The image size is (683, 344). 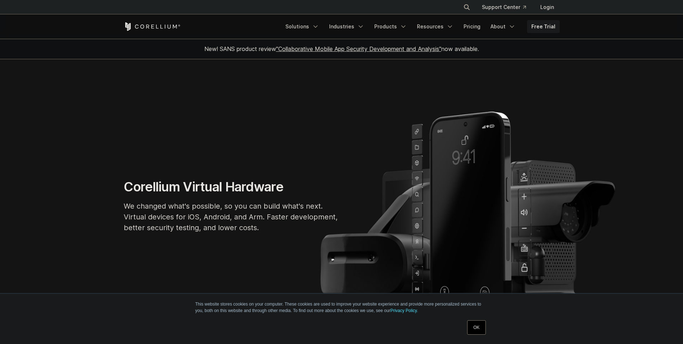 I want to click on a: Support Center, so click(x=504, y=7).